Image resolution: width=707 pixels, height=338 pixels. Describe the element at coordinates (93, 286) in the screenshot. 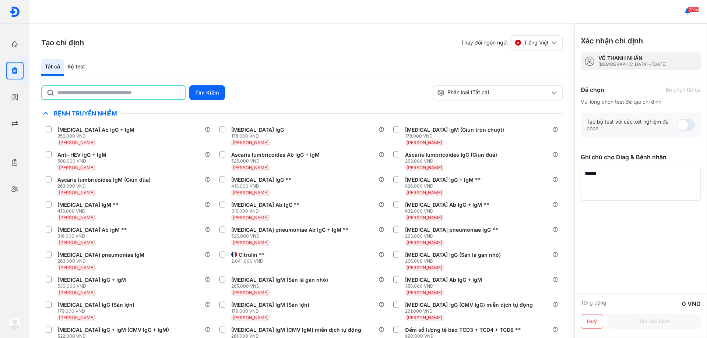

I see `div: 530.000 VND` at that location.